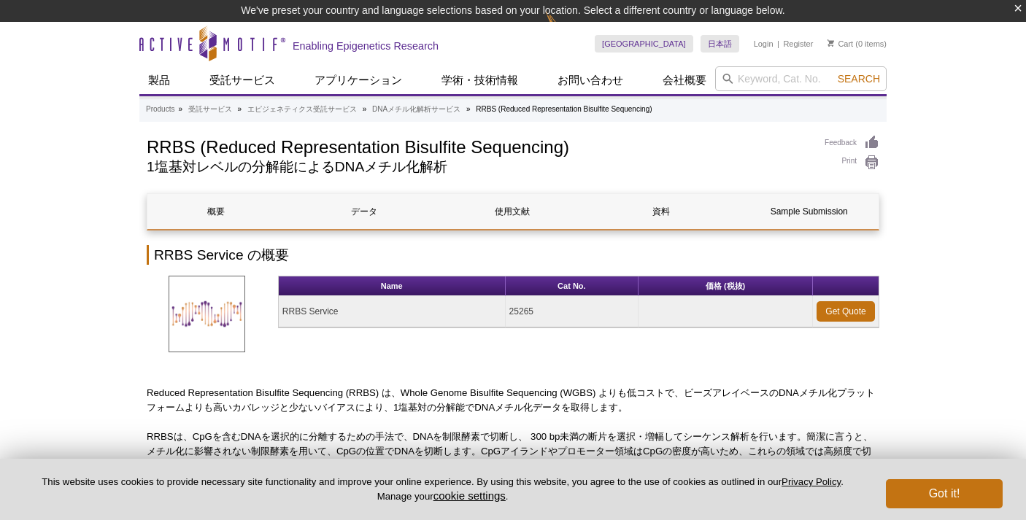 The height and width of the screenshot is (520, 1026). Describe the element at coordinates (763, 44) in the screenshot. I see `a: Login` at that location.